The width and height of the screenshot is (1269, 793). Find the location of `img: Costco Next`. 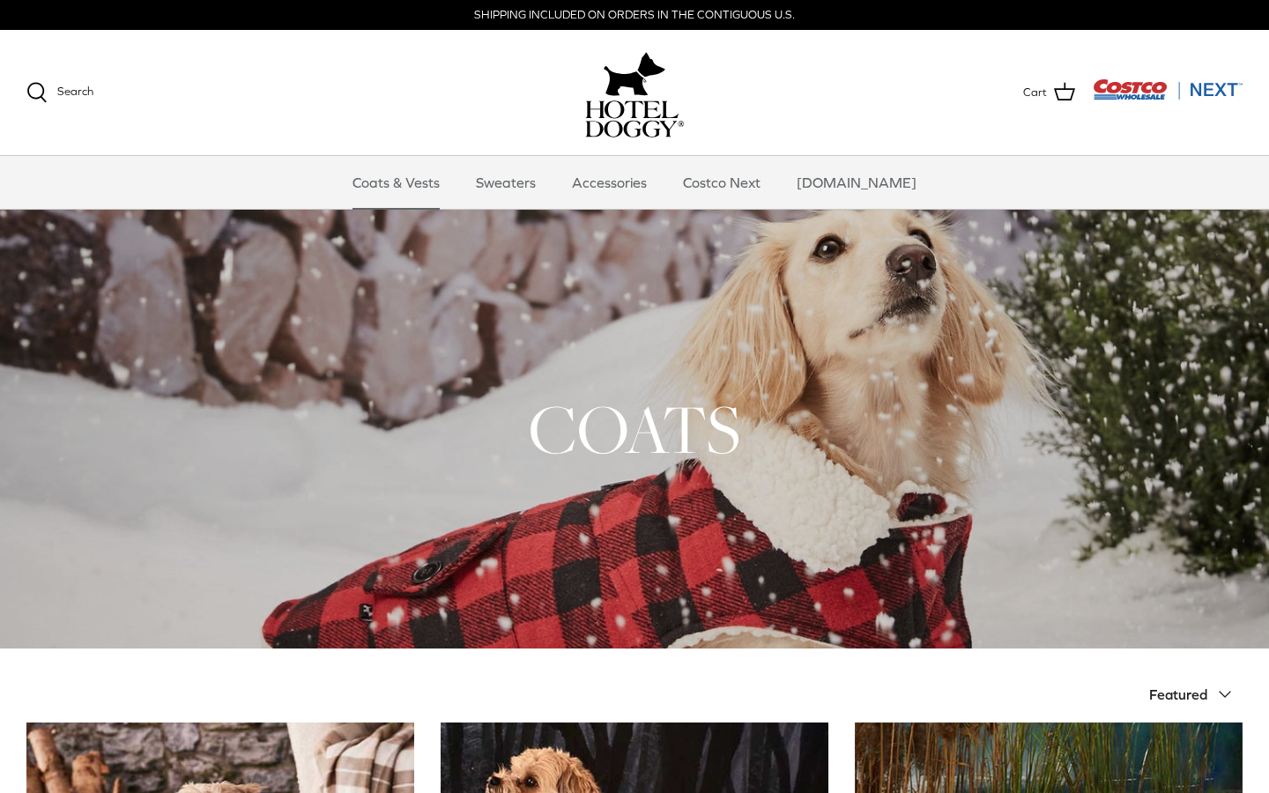

img: Costco Next is located at coordinates (1168, 89).